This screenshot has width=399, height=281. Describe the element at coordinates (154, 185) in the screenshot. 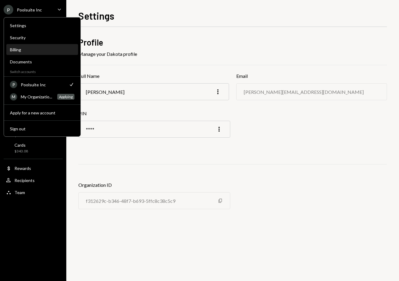

I see `h3: Organization ID` at that location.